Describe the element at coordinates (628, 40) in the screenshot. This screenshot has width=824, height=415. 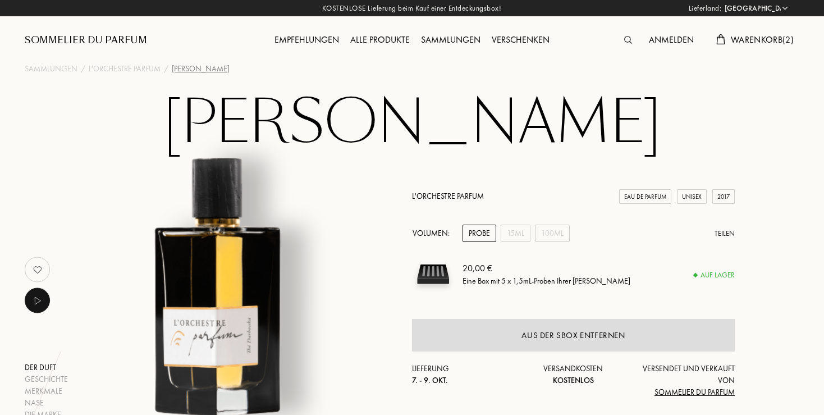
I see `img: search_icn.svg` at that location.